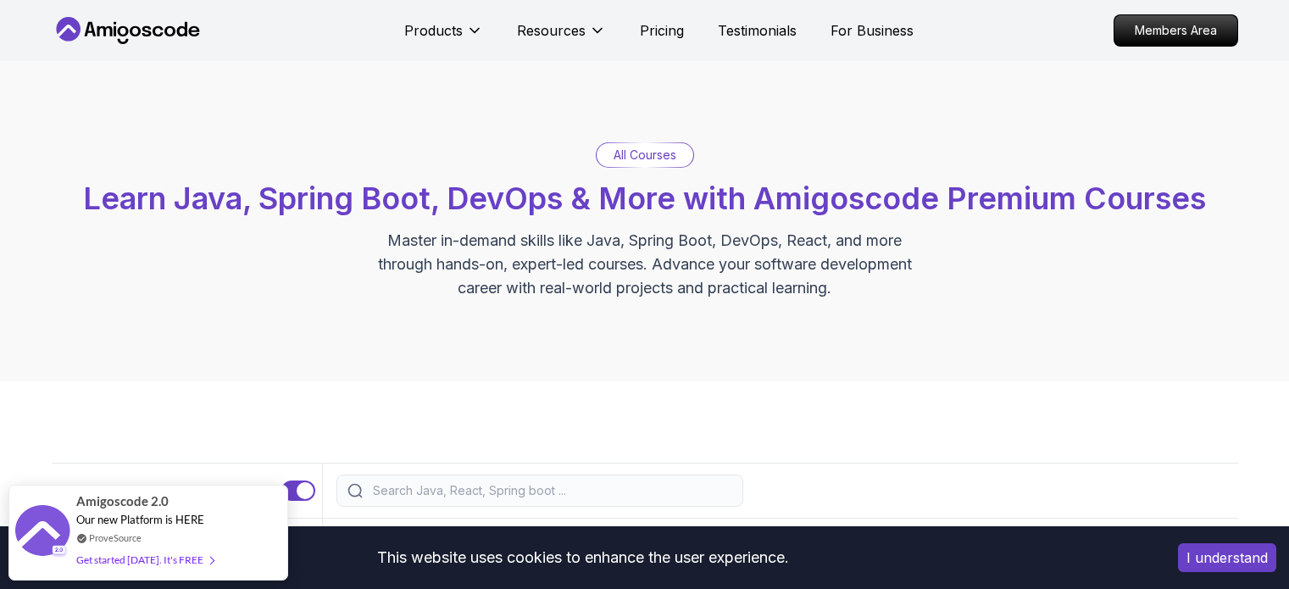  I want to click on p: For Business, so click(872, 31).